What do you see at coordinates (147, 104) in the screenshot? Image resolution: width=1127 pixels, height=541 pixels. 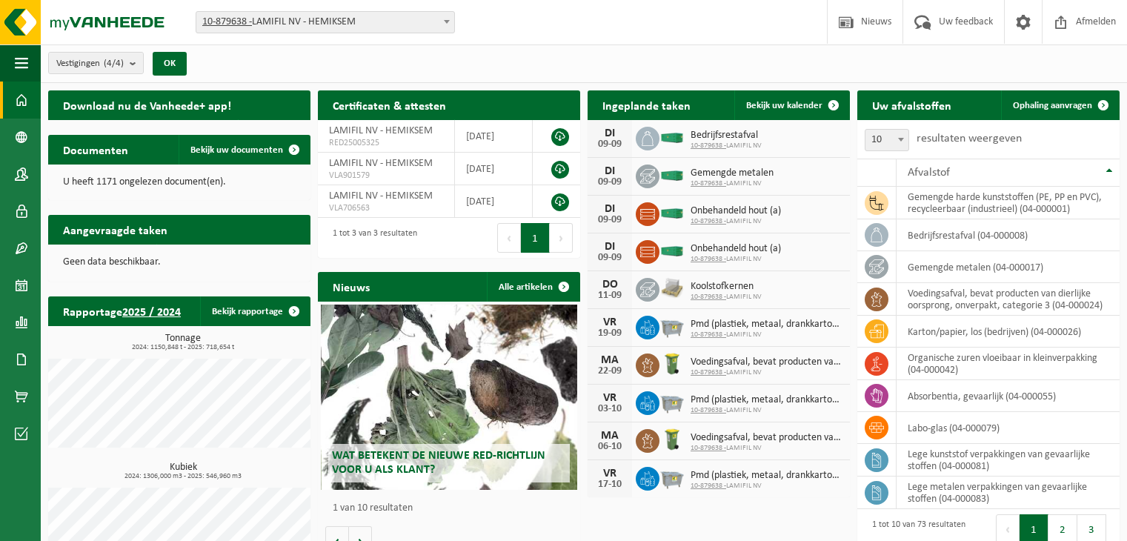 I see `h2: Download nu de Vanheede+ app!` at bounding box center [147, 104].